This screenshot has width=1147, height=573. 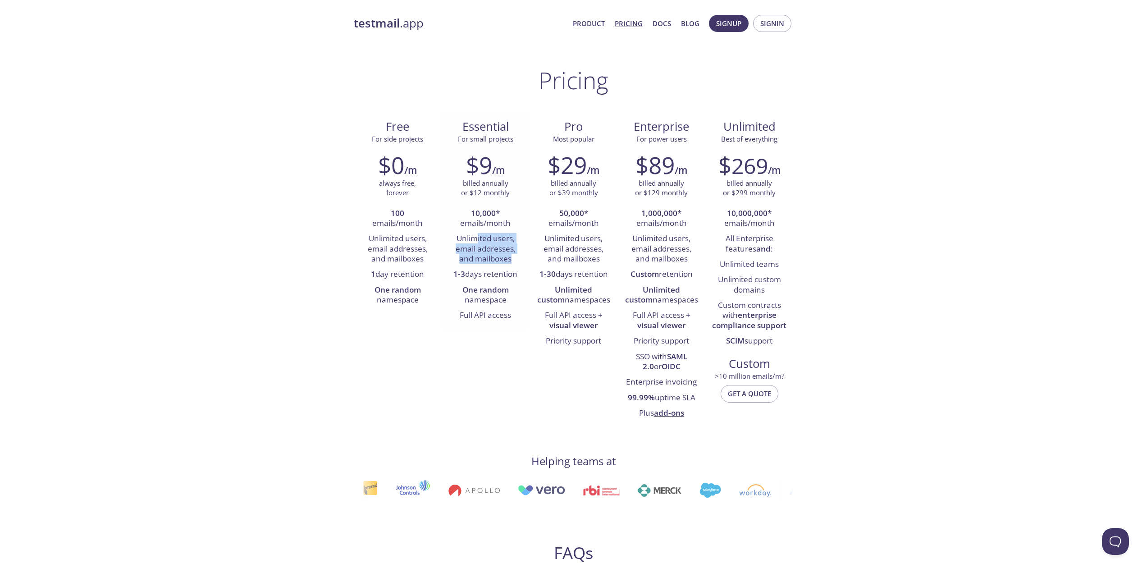 I want to click on li: SSO with or, so click(x=661, y=362).